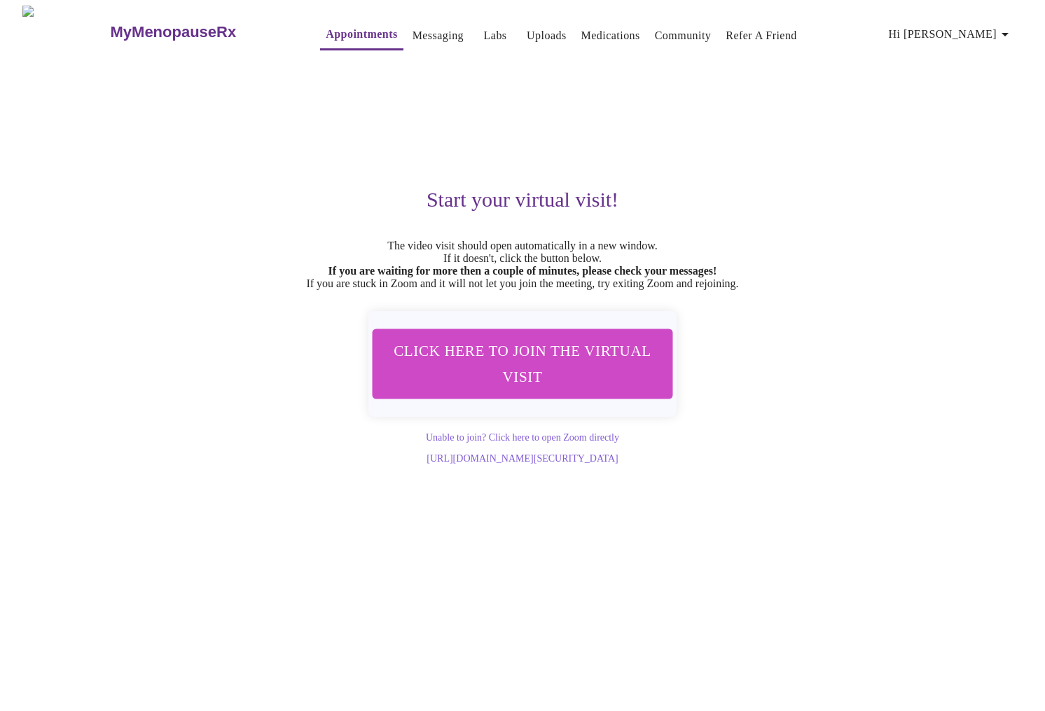 This screenshot has height=711, width=1045. I want to click on a: Labs, so click(495, 36).